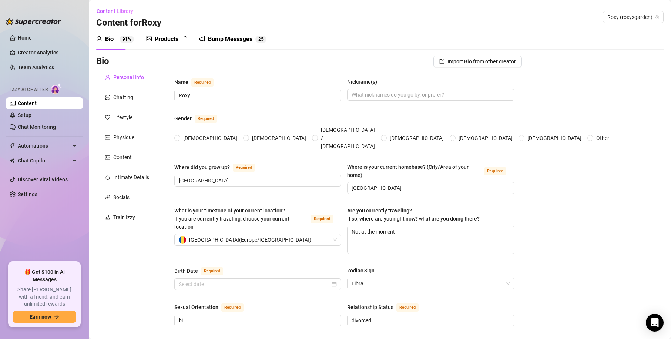  I want to click on div: Content, so click(123, 157).